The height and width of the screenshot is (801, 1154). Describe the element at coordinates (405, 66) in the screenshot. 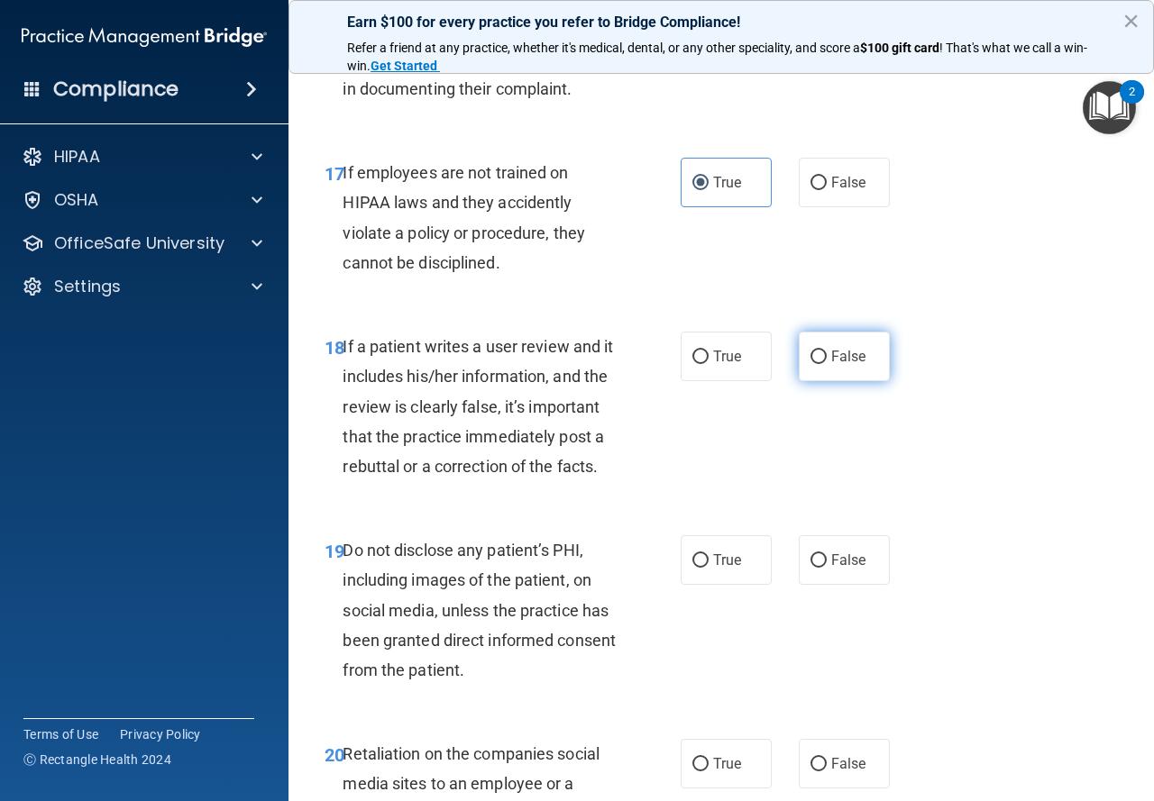

I see `a: Get Started` at that location.